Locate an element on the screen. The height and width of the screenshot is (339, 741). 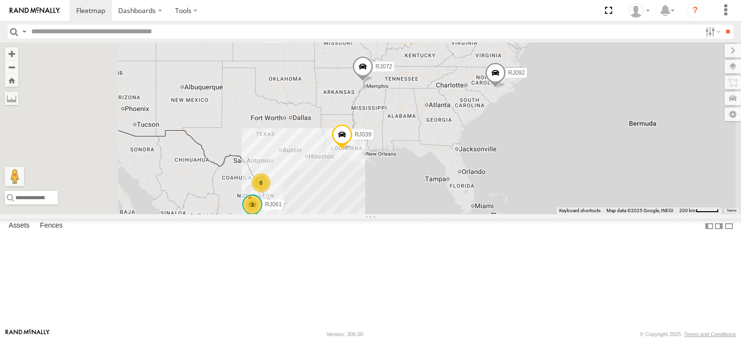
label: Fences is located at coordinates (51, 226).